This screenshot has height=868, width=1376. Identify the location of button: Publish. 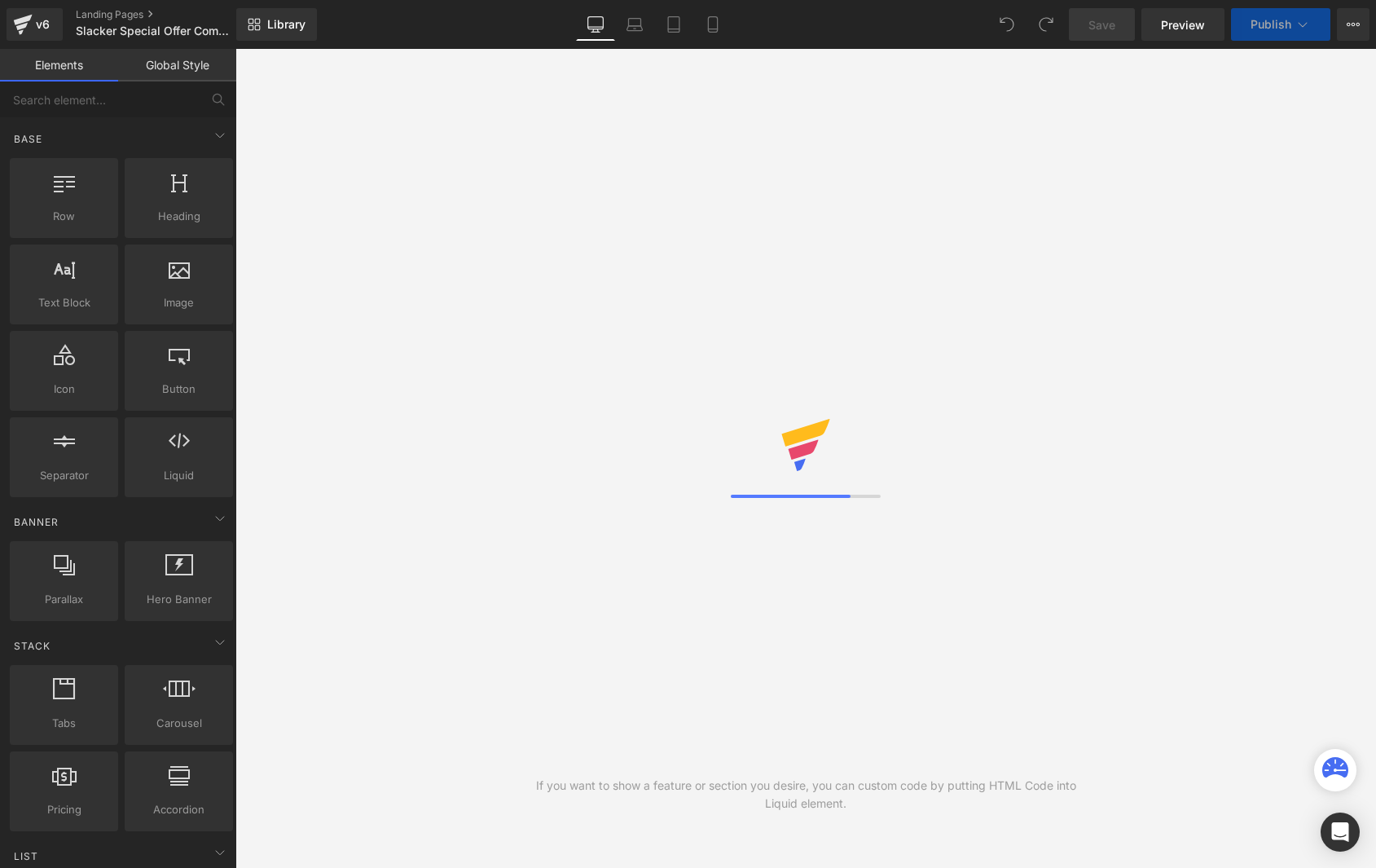
(1281, 24).